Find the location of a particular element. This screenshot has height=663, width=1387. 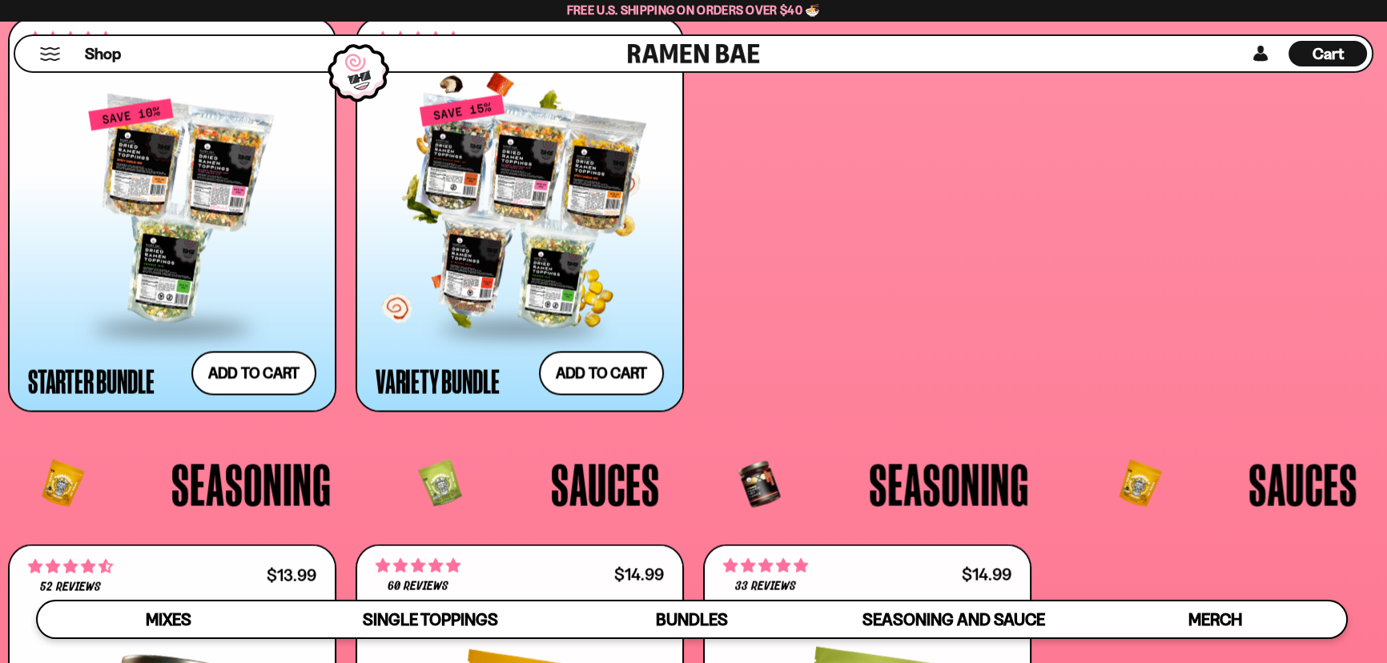

span: Bundles is located at coordinates (692, 619).